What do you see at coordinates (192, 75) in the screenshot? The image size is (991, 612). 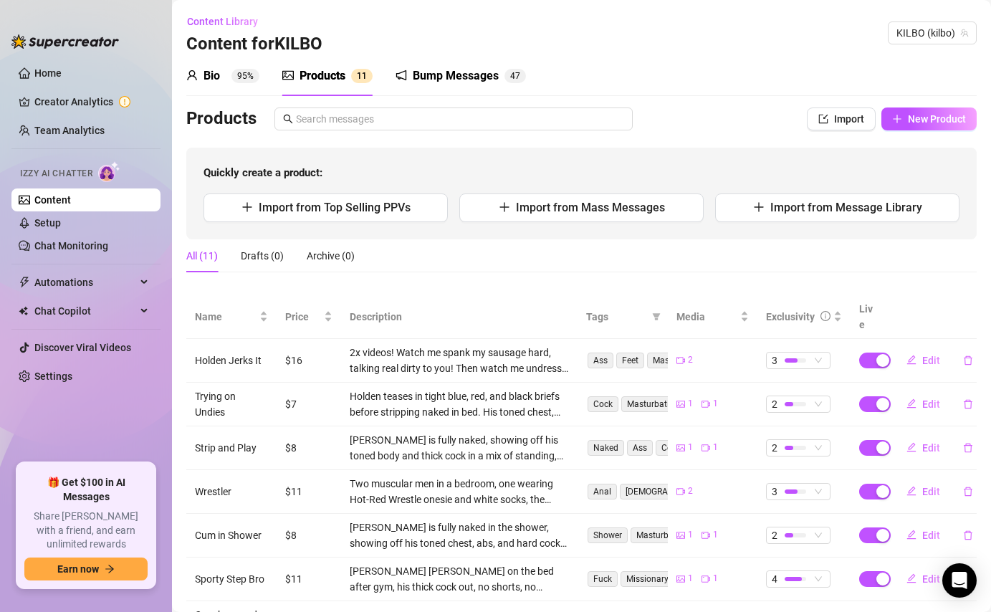 I see `span: user` at bounding box center [192, 75].